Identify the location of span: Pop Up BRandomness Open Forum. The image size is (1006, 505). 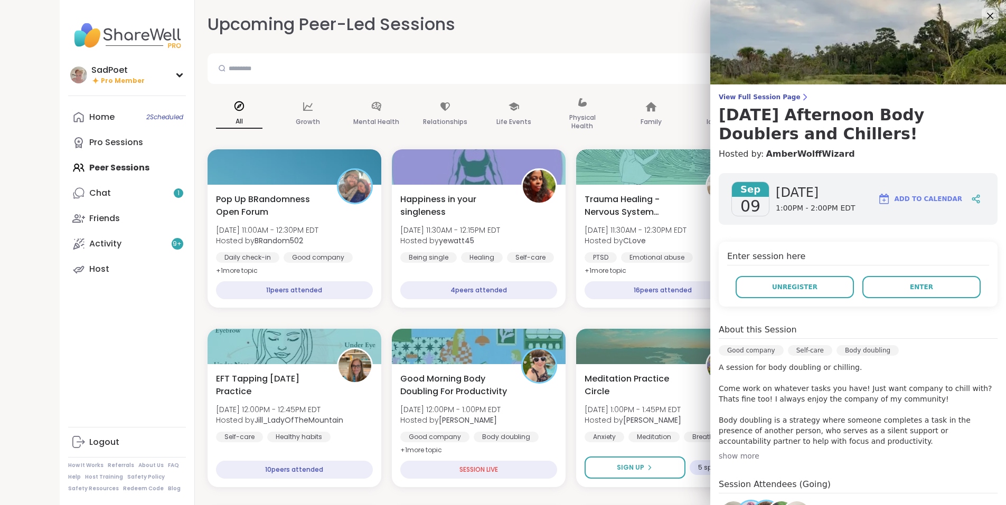
(270, 206).